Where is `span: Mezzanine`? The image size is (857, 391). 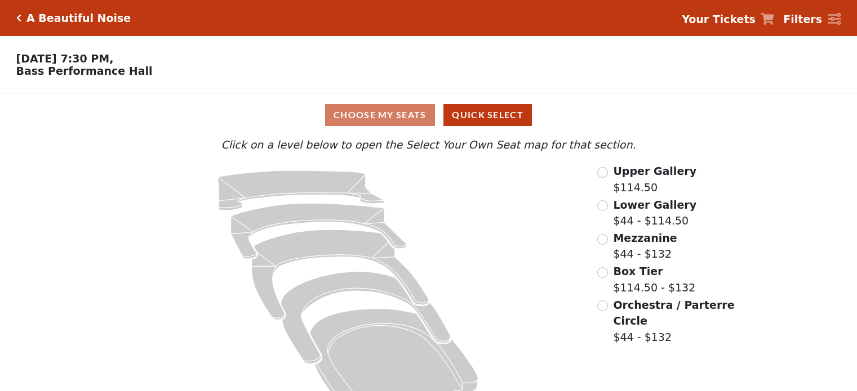 span: Mezzanine is located at coordinates (644, 238).